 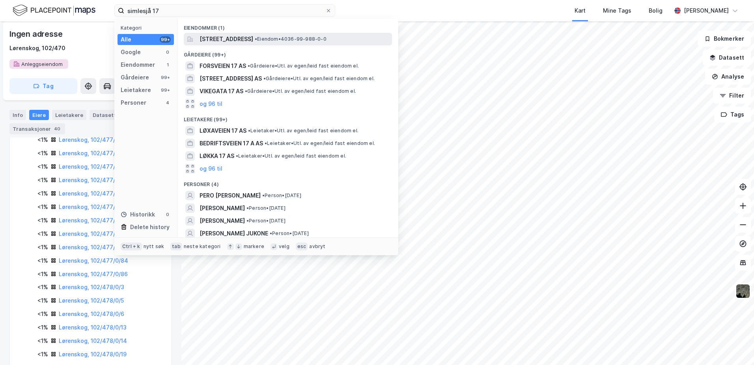 What do you see at coordinates (93, 327) in the screenshot?
I see `a: Lørenskog, 102/478/0/13` at bounding box center [93, 327].